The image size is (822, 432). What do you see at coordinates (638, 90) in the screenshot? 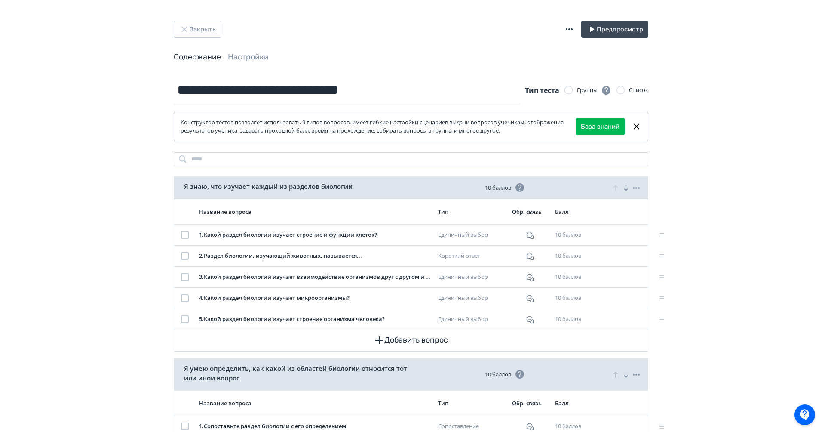
I see `div: Список` at bounding box center [638, 90].